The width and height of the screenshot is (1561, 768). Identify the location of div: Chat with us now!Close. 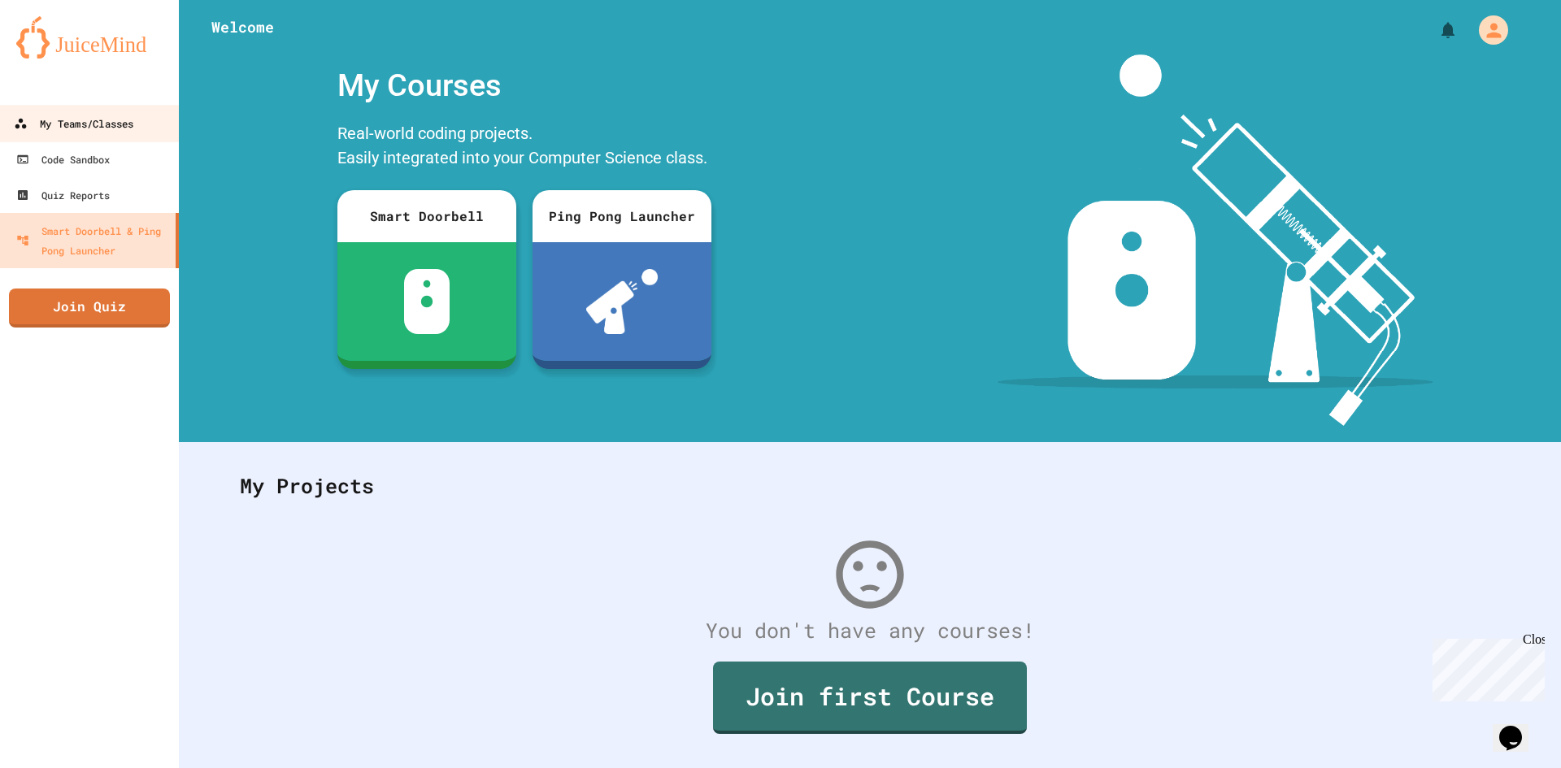
(59, 54).